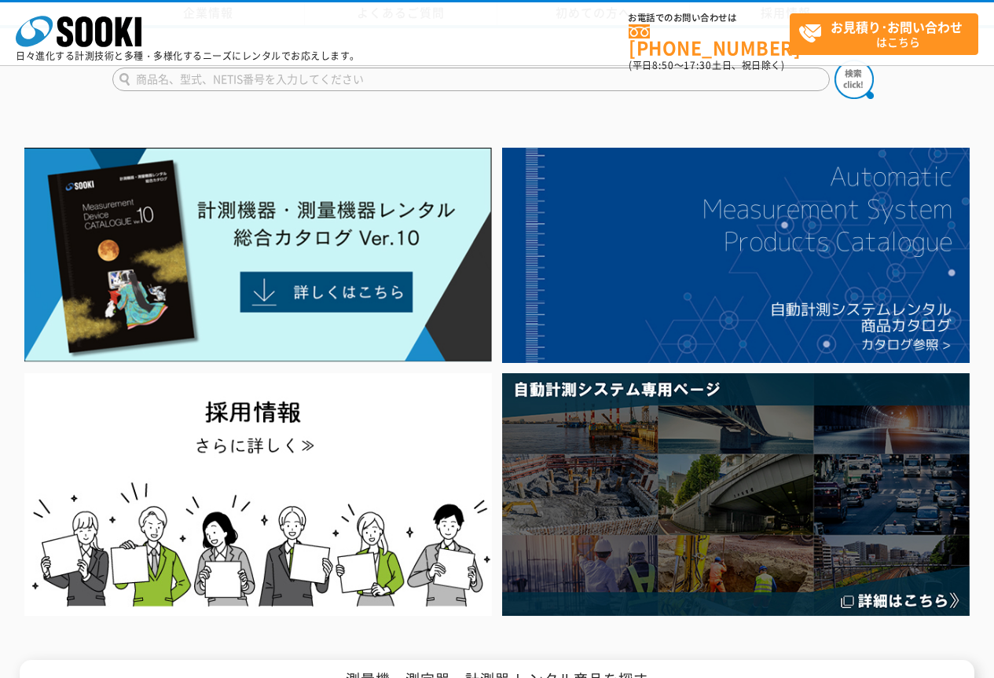 The width and height of the screenshot is (994, 678). I want to click on img: SOOKI recruit, so click(258, 494).